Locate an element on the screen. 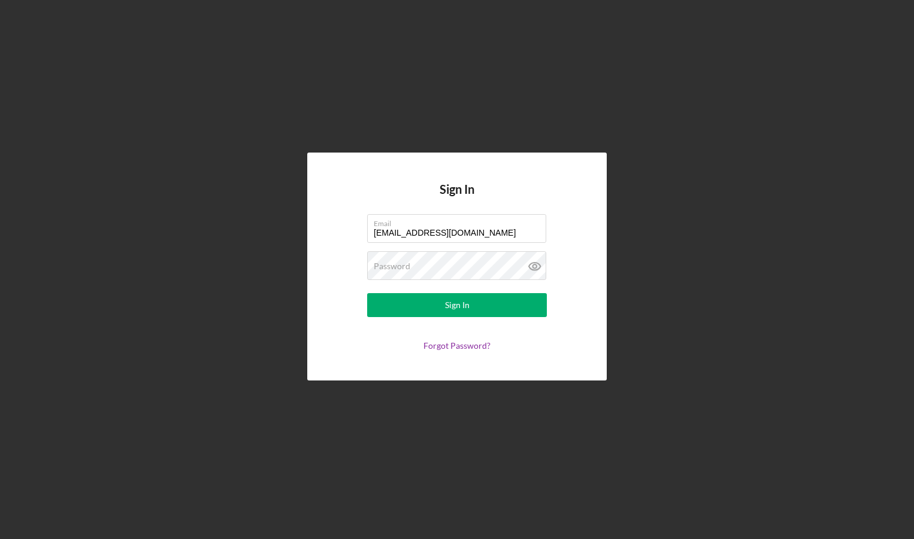 Image resolution: width=914 pixels, height=539 pixels. button: Sign In is located at coordinates (457, 305).